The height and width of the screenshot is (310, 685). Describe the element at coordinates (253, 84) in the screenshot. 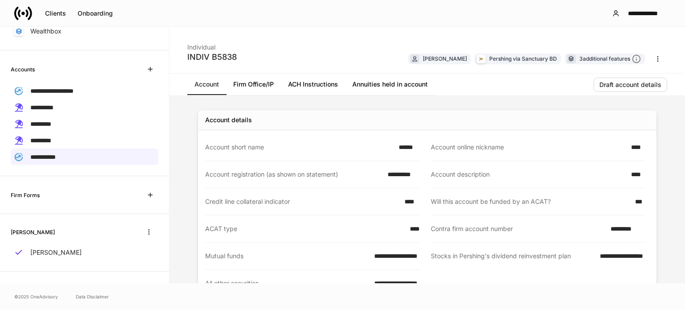

I see `a: Firm Office/IP` at that location.